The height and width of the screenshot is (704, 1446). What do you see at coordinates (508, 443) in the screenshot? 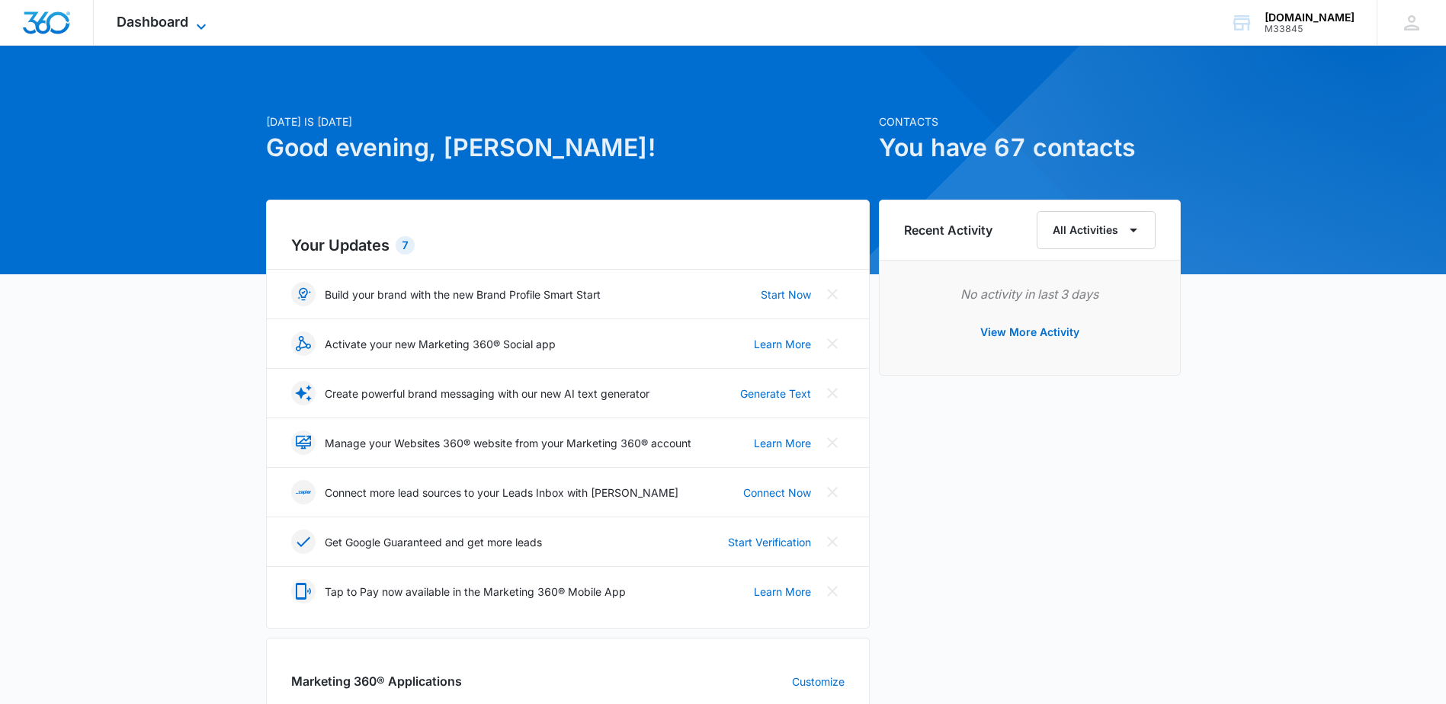
I see `p: Manage your Websites 360® website from your Marketing 360® account` at bounding box center [508, 443].